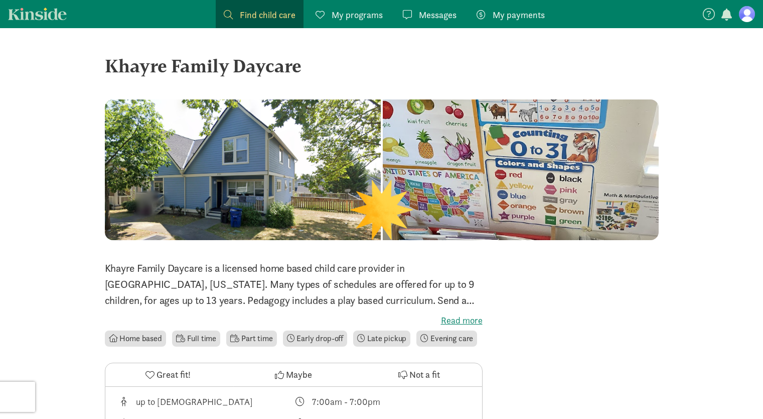 The width and height of the screenshot is (763, 419). What do you see at coordinates (196, 338) in the screenshot?
I see `li: Full time` at bounding box center [196, 338].